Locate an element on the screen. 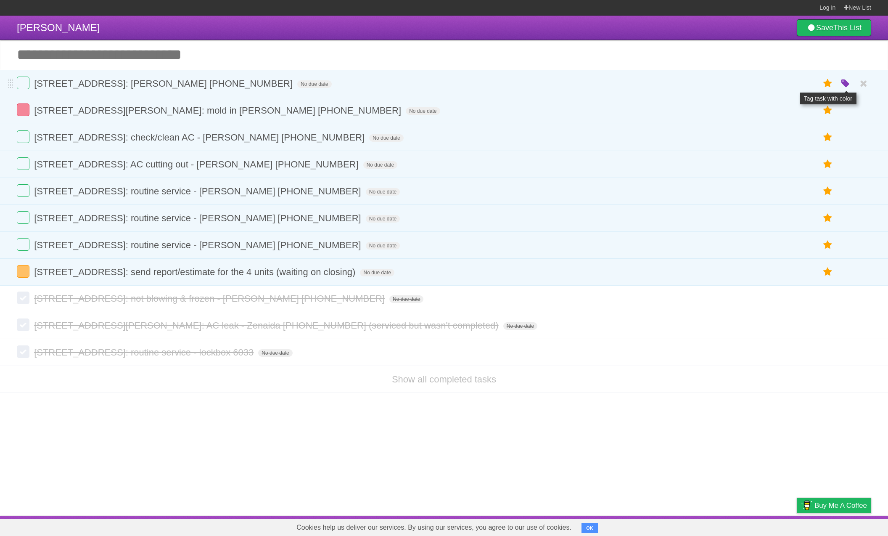 The image size is (888, 536). a: Show all completed tasks is located at coordinates (444, 379).